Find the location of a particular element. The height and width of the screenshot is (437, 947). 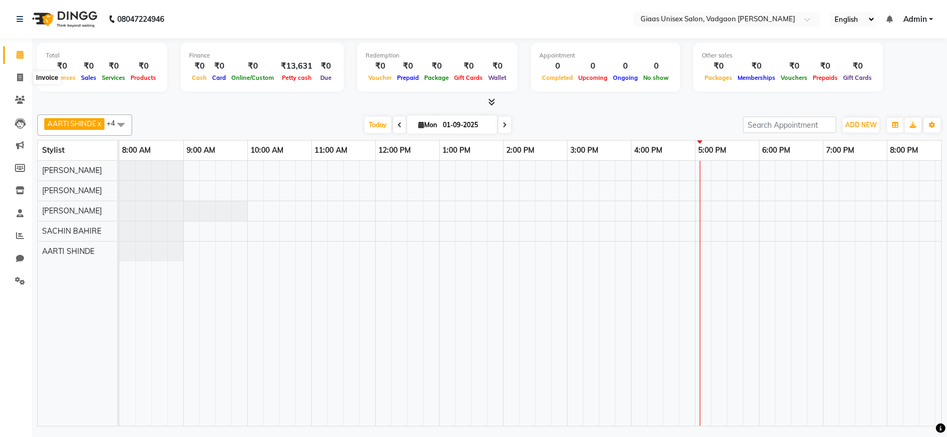

a: 8:00 AM is located at coordinates (136, 150).